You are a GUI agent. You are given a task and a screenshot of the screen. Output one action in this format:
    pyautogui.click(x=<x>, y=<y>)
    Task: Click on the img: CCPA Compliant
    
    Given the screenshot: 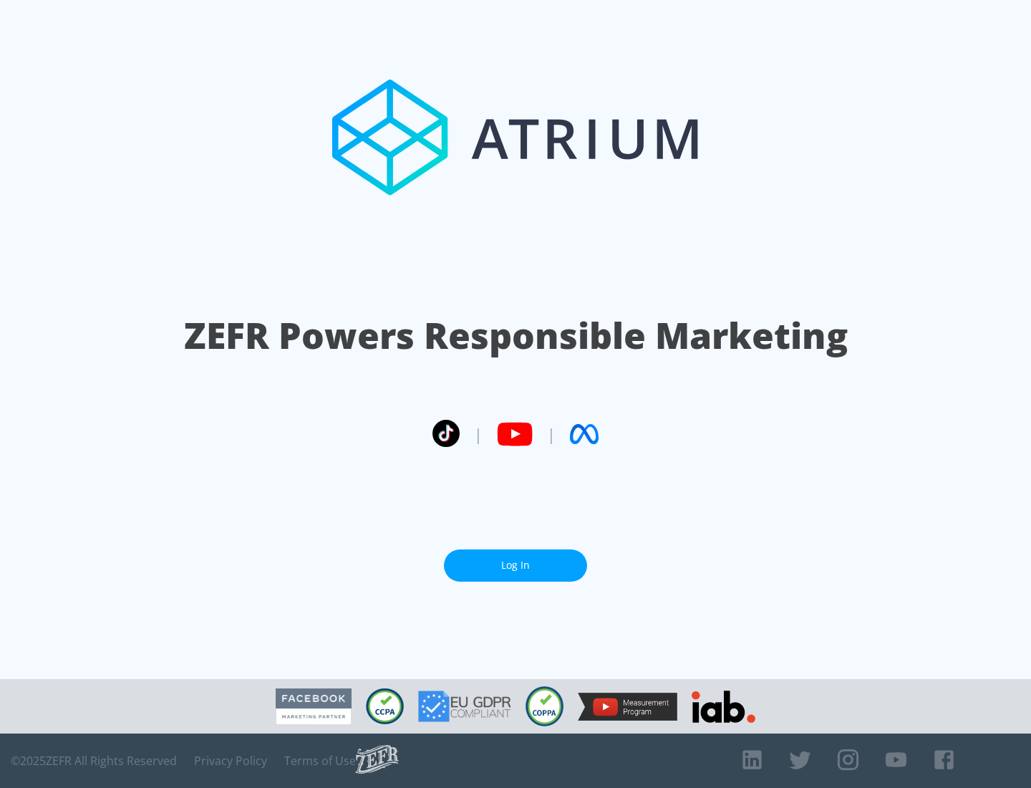 What is the action you would take?
    pyautogui.click(x=384, y=706)
    